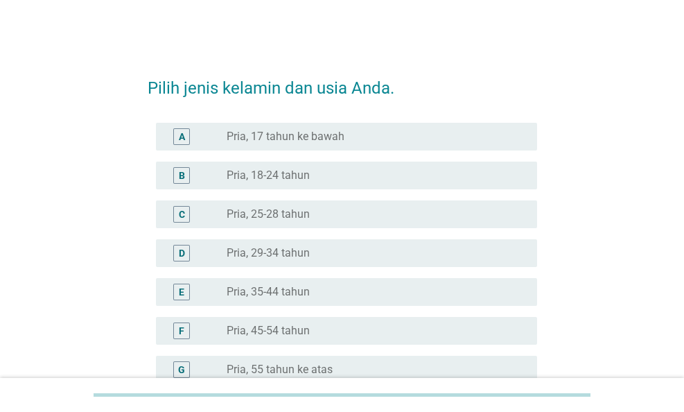 The height and width of the screenshot is (412, 684). I want to click on div: G, so click(182, 369).